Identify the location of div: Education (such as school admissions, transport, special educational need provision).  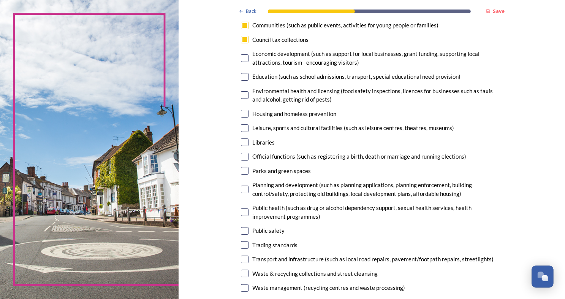
(357, 76).